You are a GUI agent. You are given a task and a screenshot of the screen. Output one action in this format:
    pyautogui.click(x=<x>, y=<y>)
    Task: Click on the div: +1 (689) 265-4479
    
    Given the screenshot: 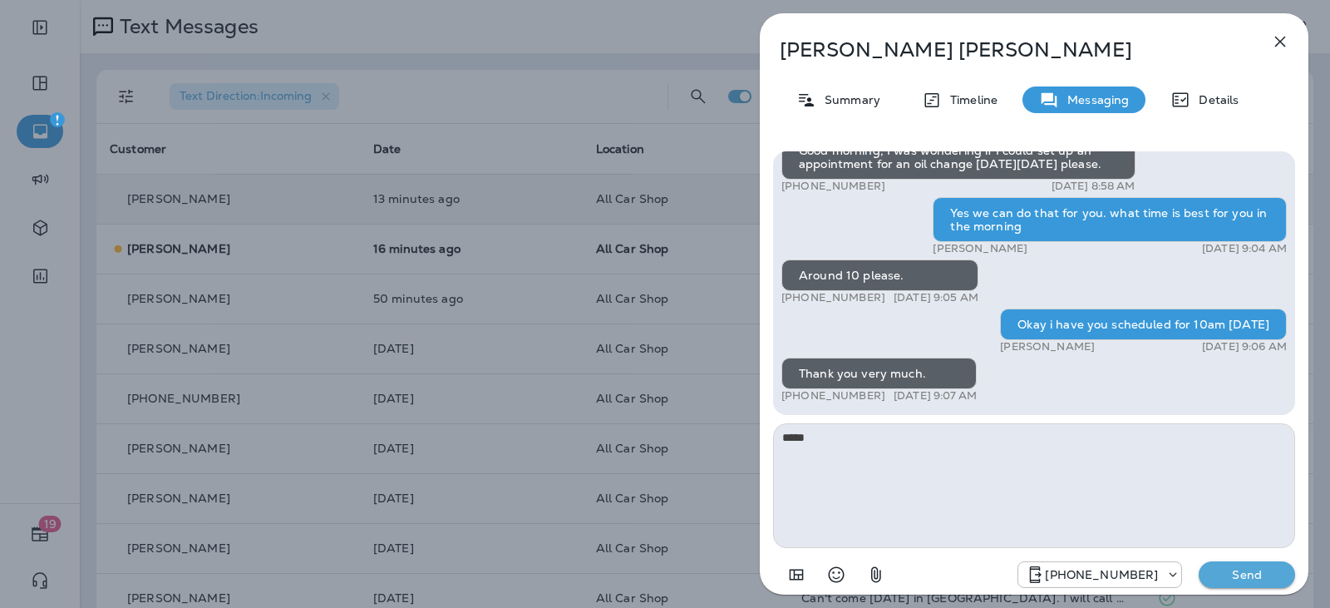 What is the action you would take?
    pyautogui.click(x=1100, y=574)
    